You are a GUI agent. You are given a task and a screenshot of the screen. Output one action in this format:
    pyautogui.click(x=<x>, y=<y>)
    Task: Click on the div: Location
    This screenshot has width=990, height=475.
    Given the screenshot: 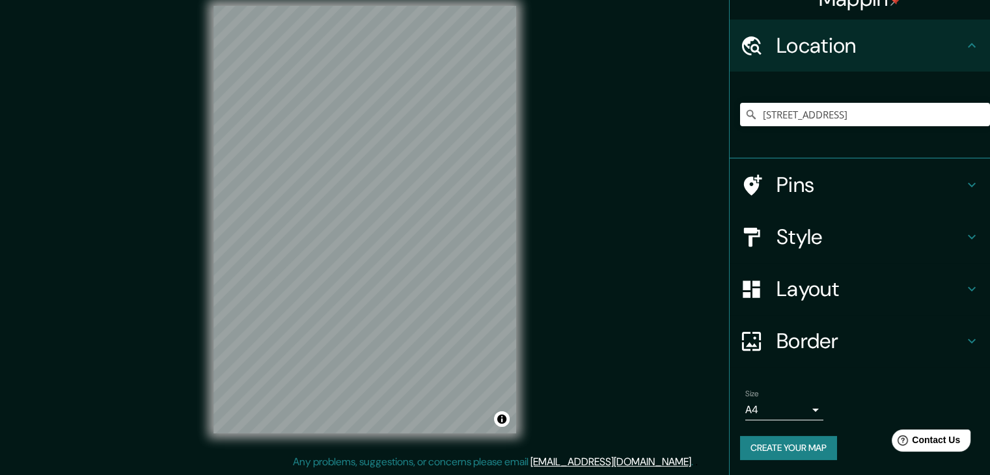 What is the action you would take?
    pyautogui.click(x=860, y=46)
    